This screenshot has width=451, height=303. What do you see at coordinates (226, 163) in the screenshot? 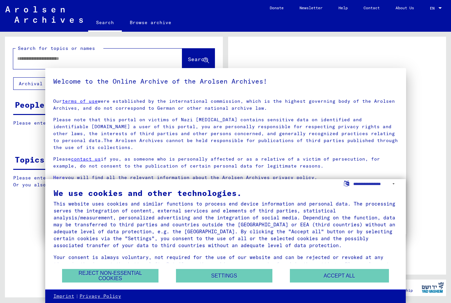
I see `p: Please if you, as someone who is personally affected or as a relative of a victim of persecution,...` at bounding box center [226, 163].